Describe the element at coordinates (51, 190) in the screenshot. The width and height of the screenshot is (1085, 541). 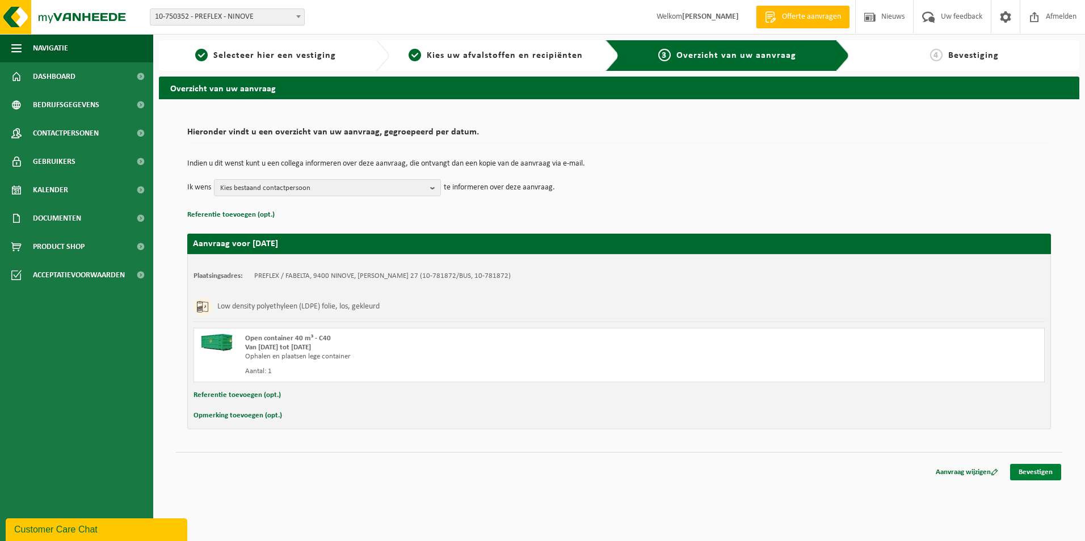
I see `span: Kalender` at that location.